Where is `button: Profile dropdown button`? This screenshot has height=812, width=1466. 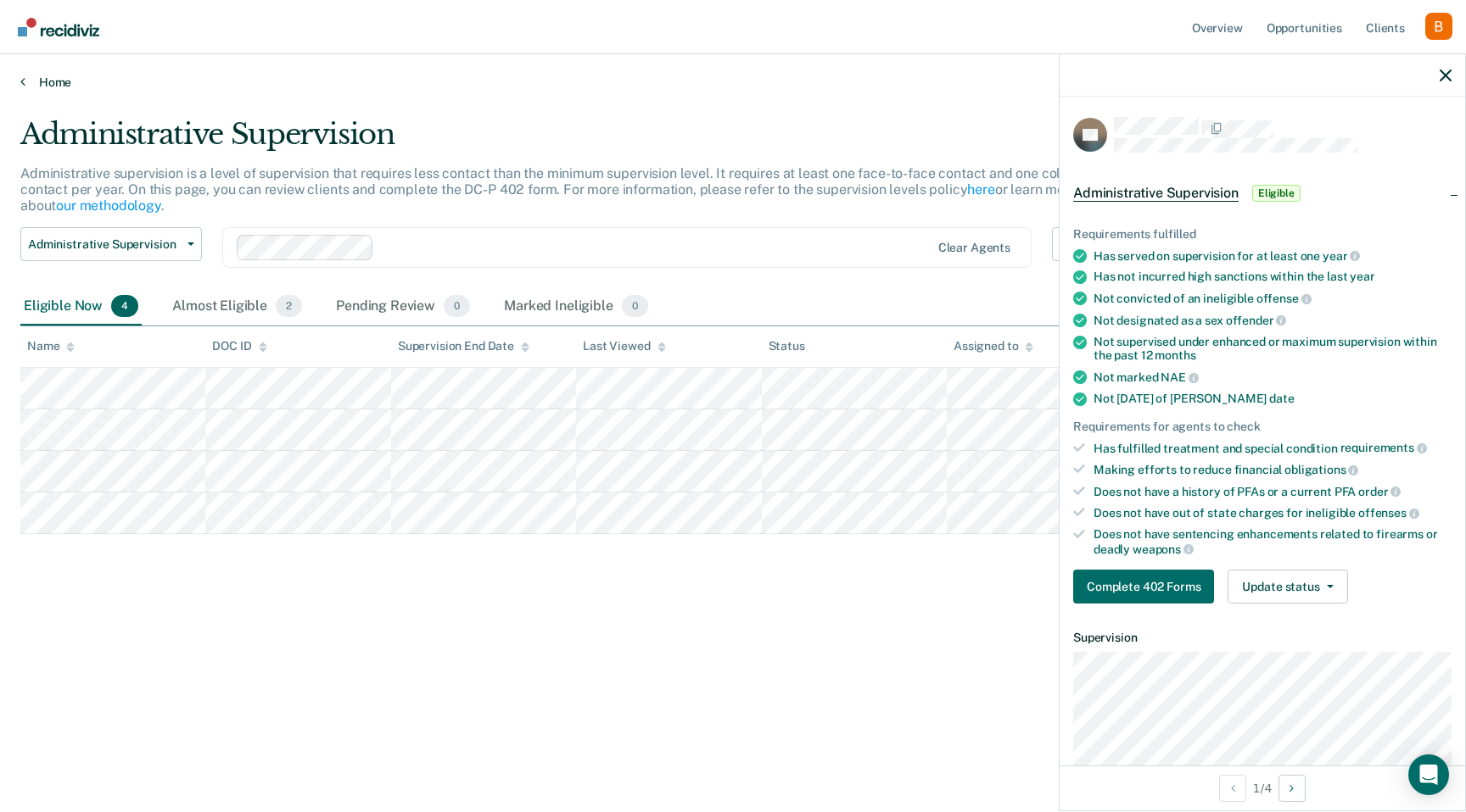 button: Profile dropdown button is located at coordinates (1439, 26).